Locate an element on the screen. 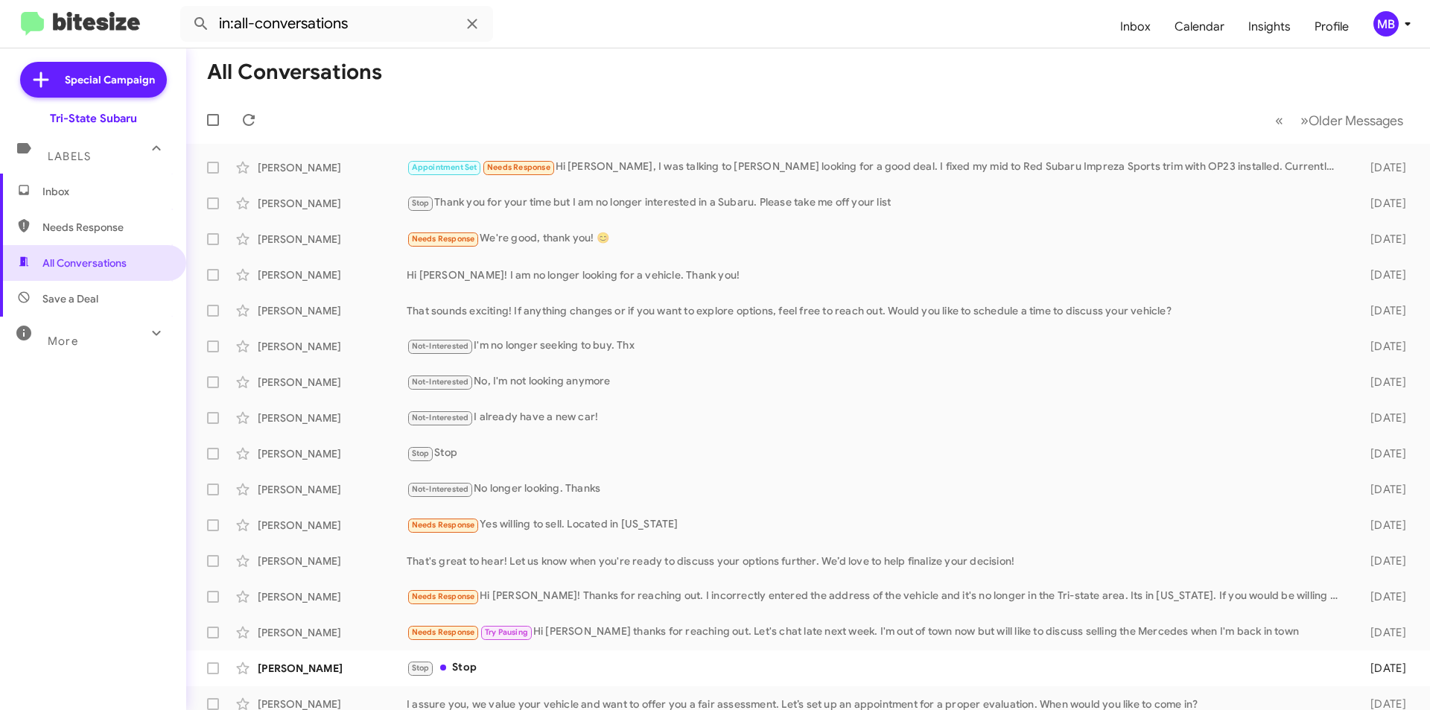  a: Inbox is located at coordinates (1135, 27).